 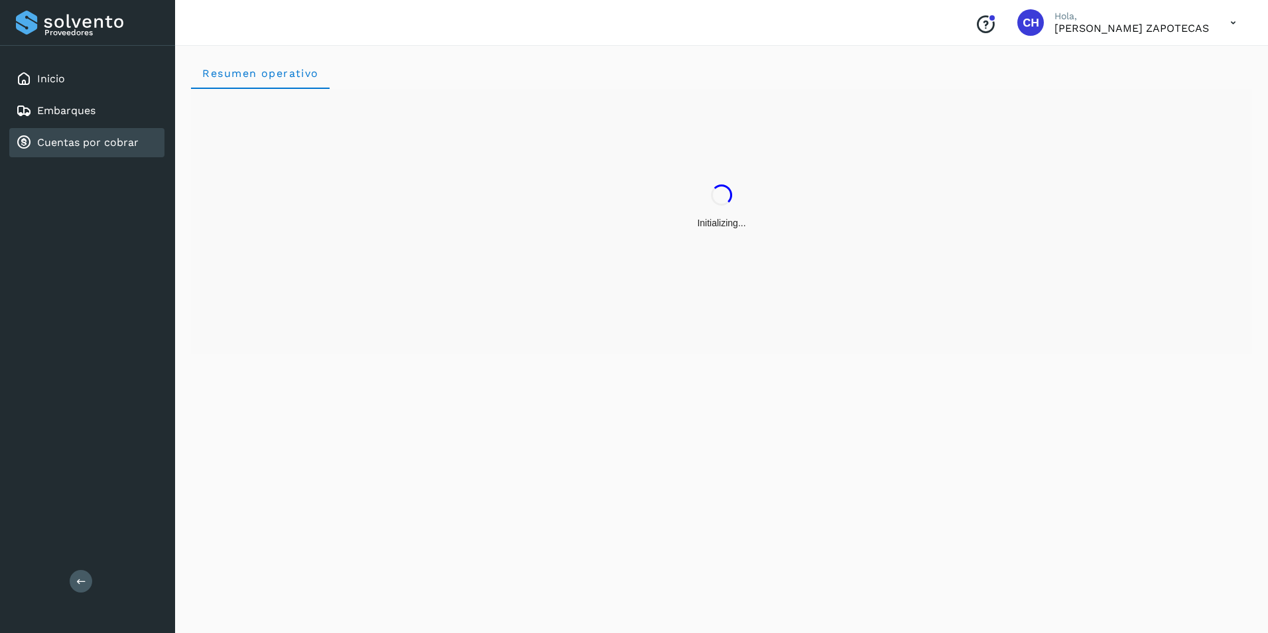 I want to click on a: Cuentas por cobrar, so click(x=88, y=142).